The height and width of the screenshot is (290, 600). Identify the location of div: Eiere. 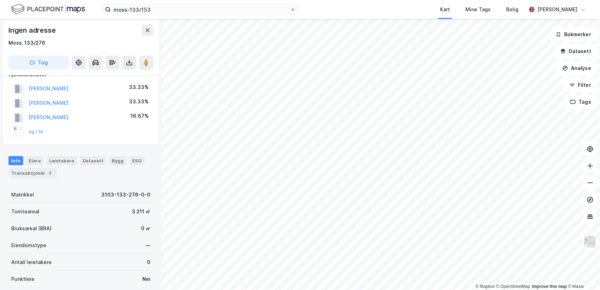
(35, 161).